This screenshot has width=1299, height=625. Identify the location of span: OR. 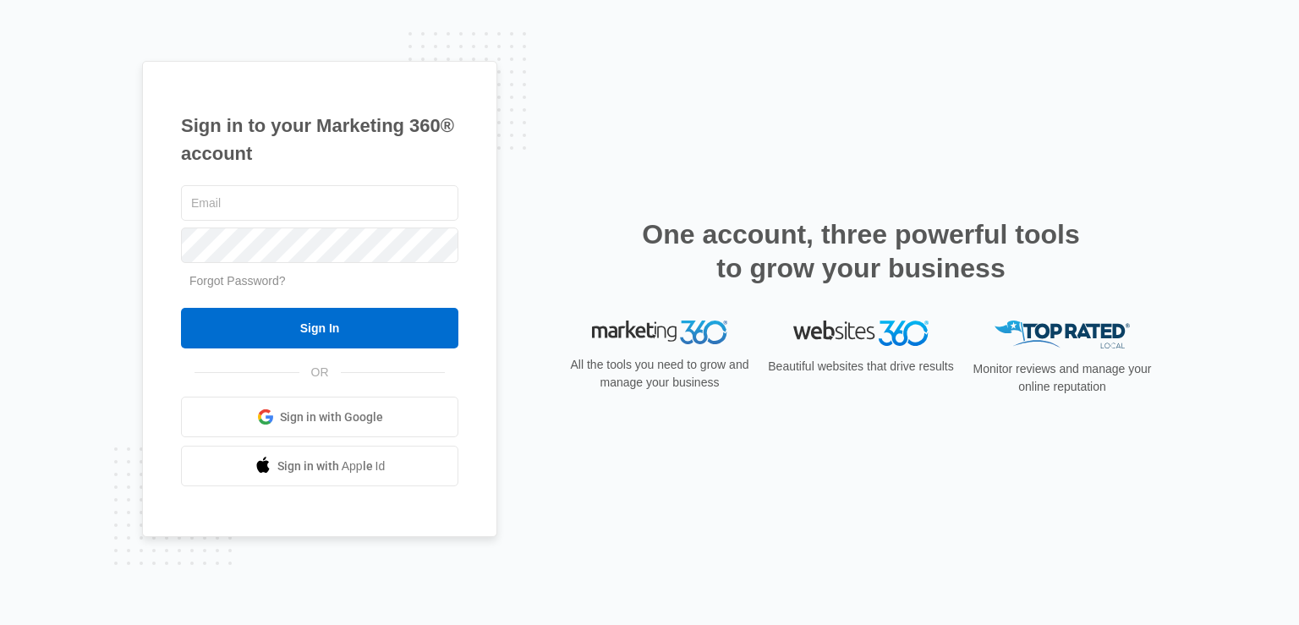
(320, 372).